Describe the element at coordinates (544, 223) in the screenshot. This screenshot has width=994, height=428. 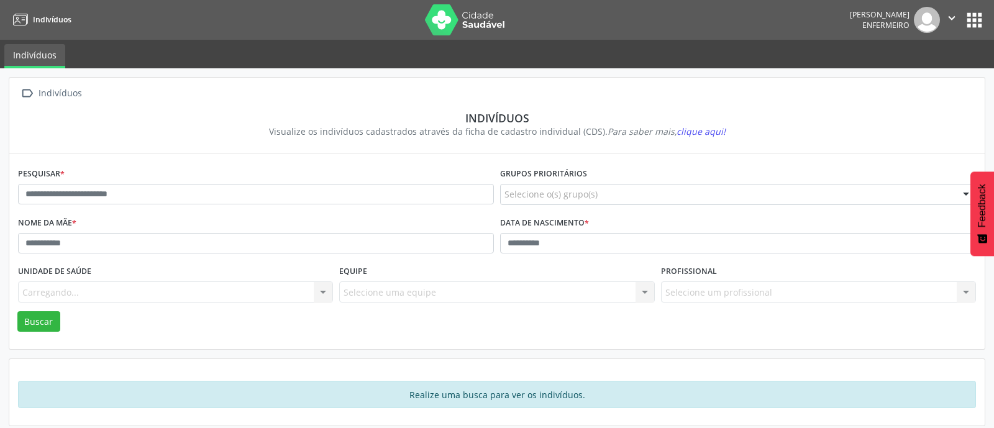
I see `label: Data de nascimento` at that location.